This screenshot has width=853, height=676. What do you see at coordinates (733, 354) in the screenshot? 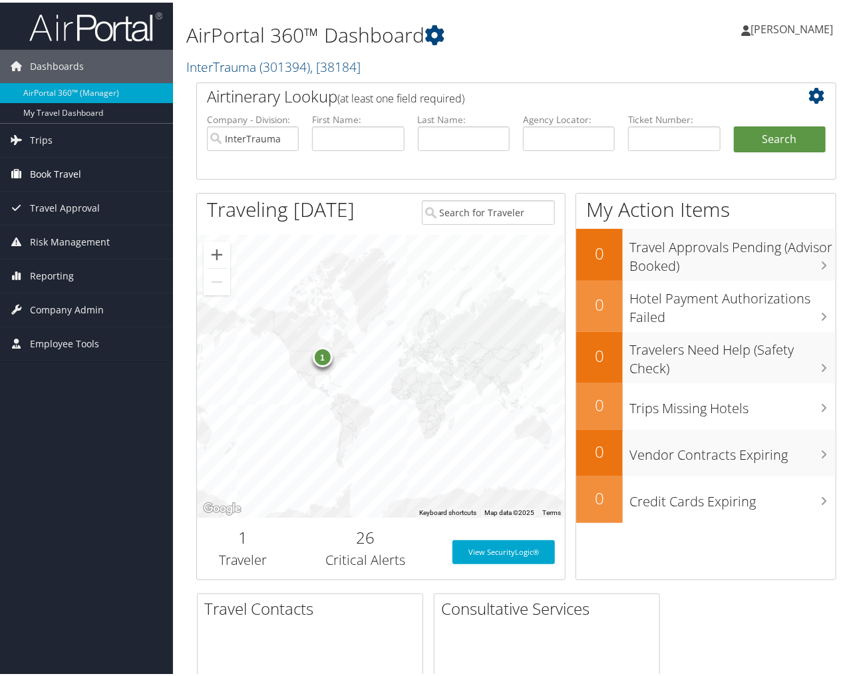
I see `h3: Travelers Need Help (Safety Check)` at bounding box center [733, 354].